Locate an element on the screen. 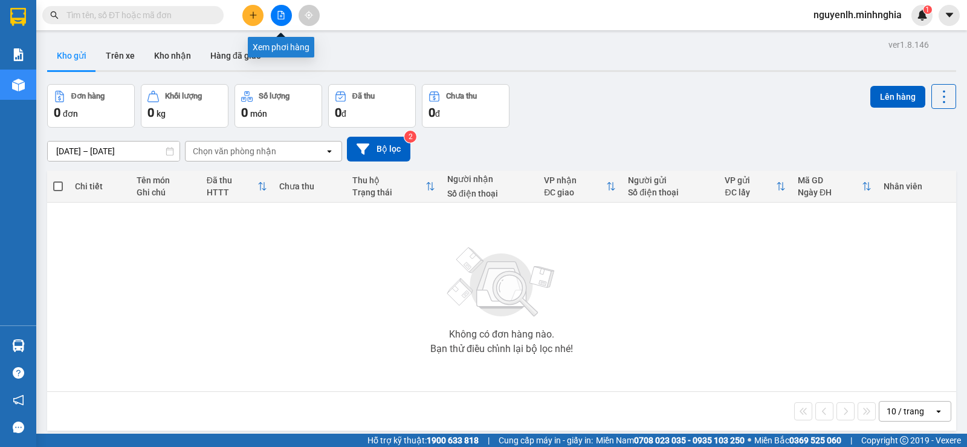 The image size is (967, 447). button: Lên hàng is located at coordinates (897, 97).